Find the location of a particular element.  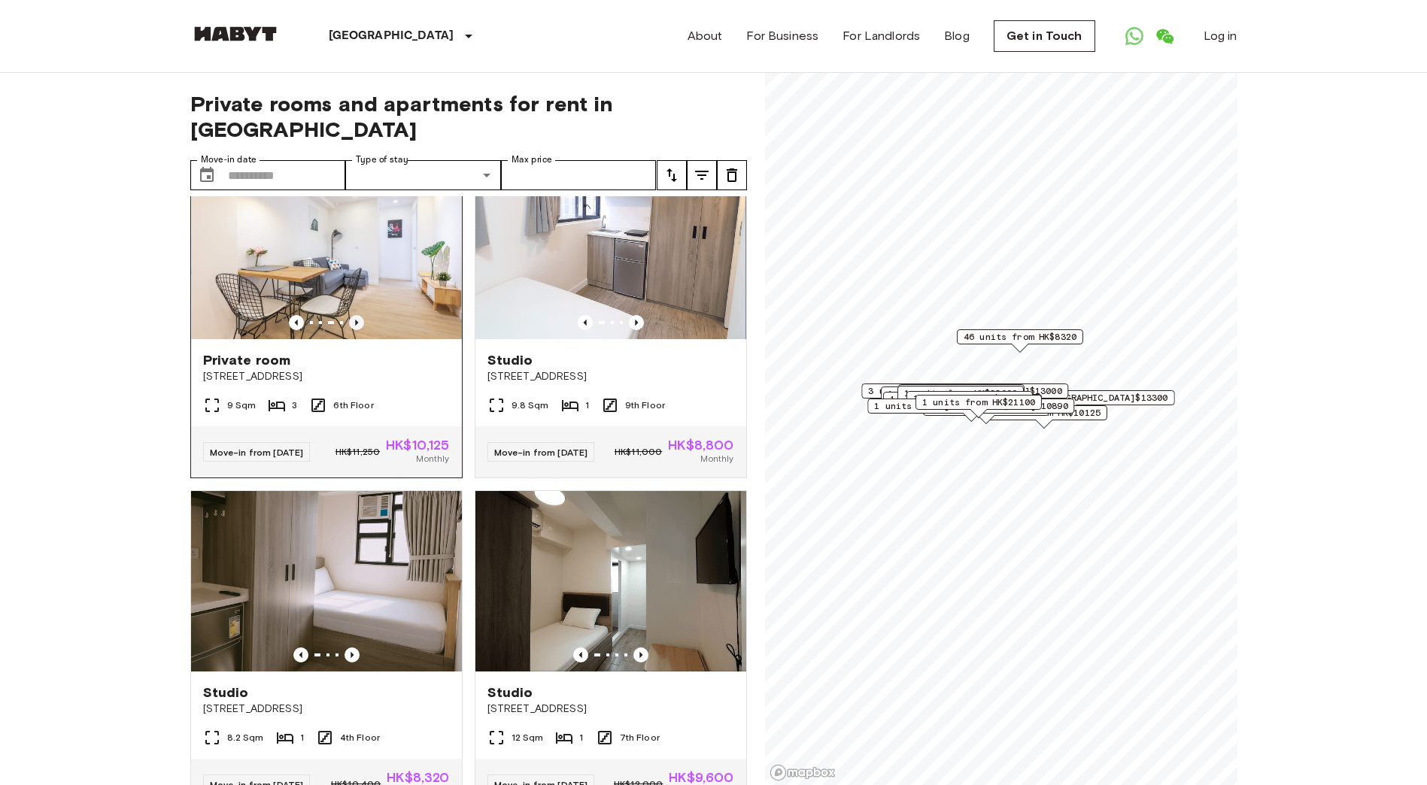

a: For Landlords is located at coordinates (881, 36).